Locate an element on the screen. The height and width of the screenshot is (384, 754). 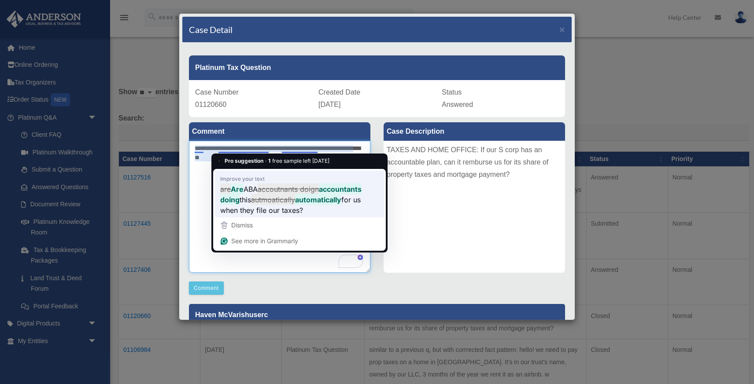
textarea: To enrich screen reader interactions, please activate Accessibility in Grammarly extension settings is located at coordinates (280, 207).